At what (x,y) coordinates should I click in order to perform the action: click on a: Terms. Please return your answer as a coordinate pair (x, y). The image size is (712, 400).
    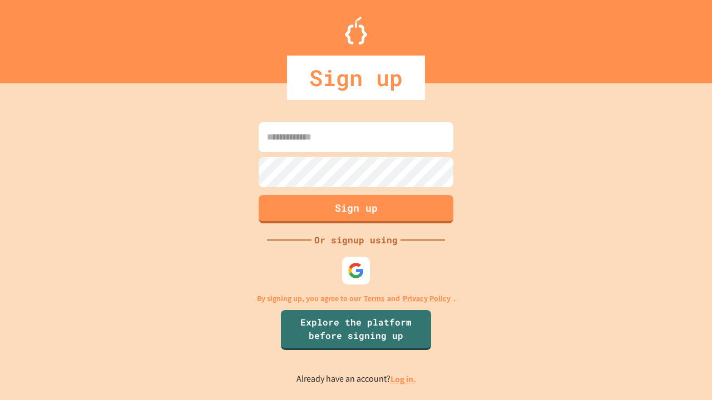
    Looking at the image, I should click on (374, 299).